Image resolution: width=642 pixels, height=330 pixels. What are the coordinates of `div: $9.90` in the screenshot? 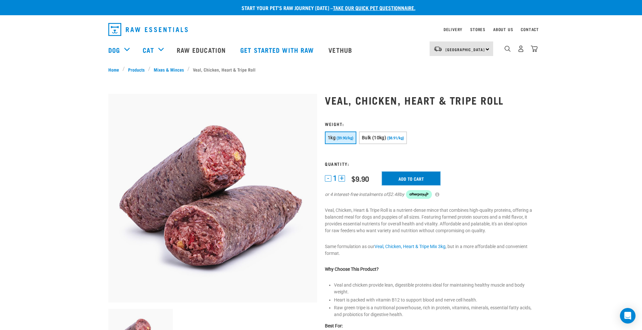 It's located at (360, 179).